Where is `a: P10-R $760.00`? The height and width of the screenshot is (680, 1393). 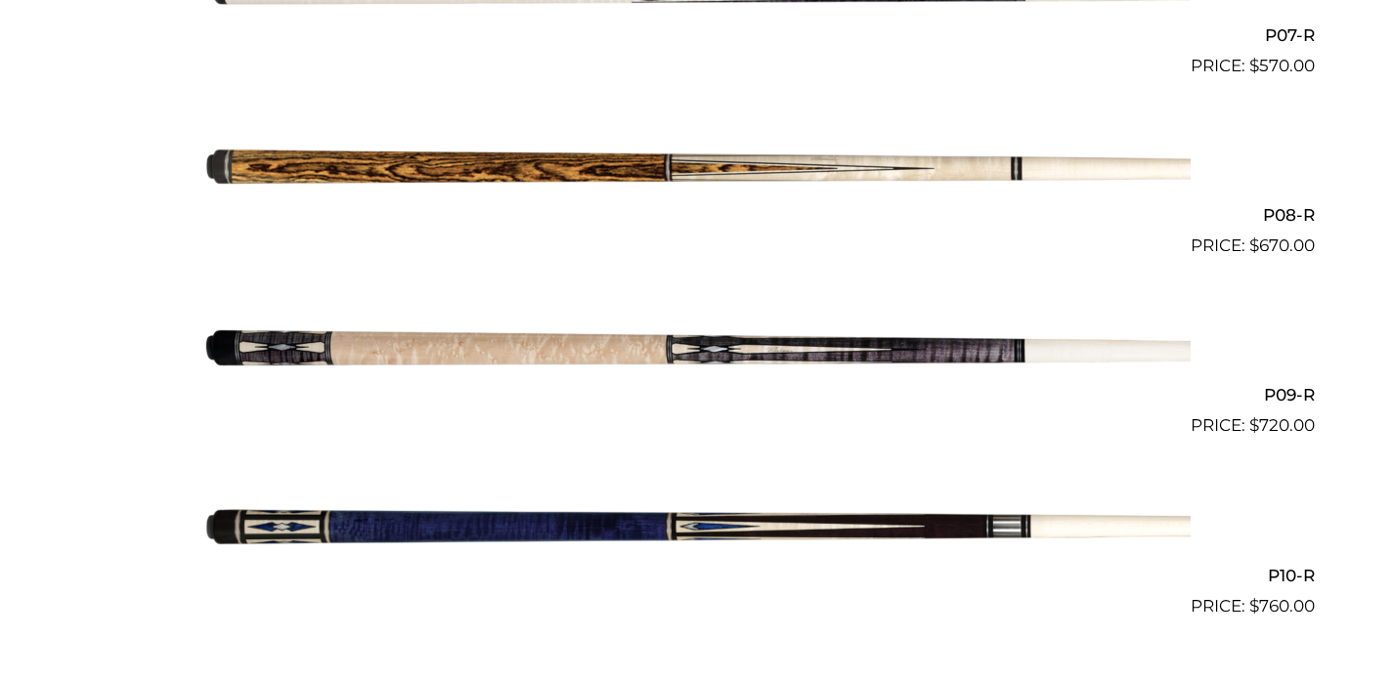 a: P10-R $760.00 is located at coordinates (697, 533).